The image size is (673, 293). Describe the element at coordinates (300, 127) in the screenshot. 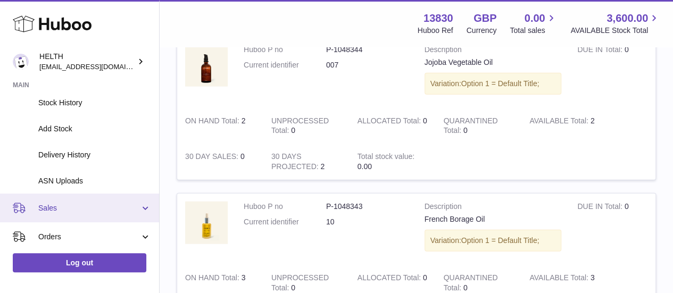

I see `strong: UNPROCESSED Total` at that location.